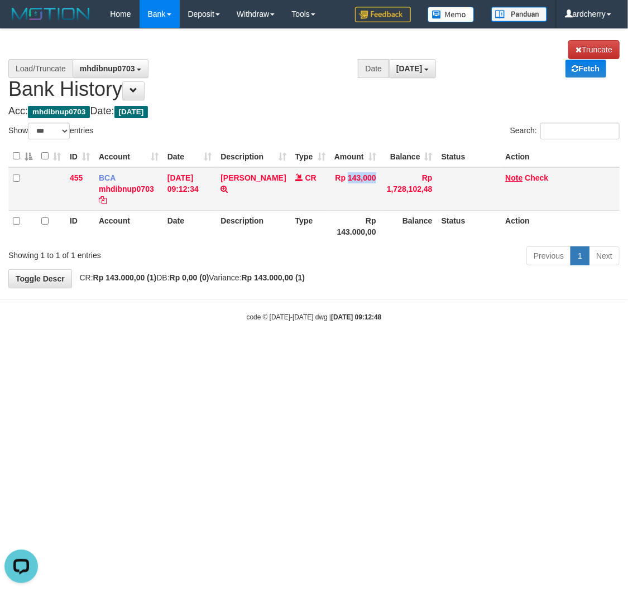  I want to click on span: CR, so click(311, 178).